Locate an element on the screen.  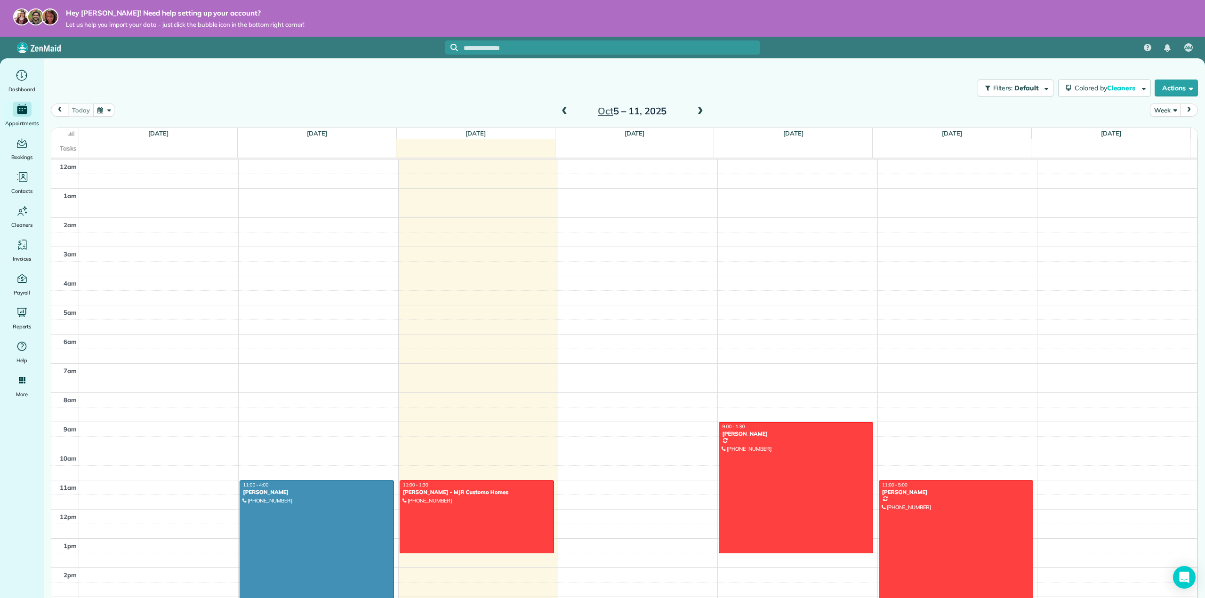
span: 10am is located at coordinates (68, 458).